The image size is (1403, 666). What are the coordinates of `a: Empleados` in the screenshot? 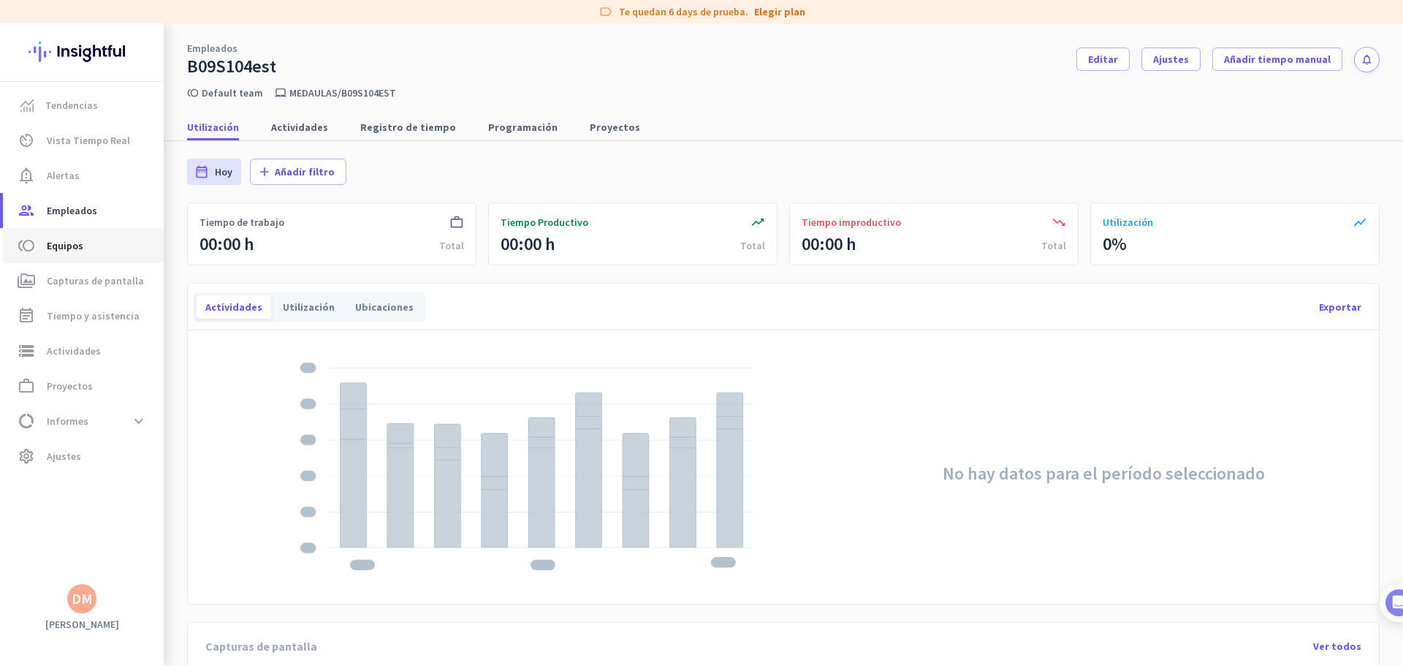 It's located at (212, 48).